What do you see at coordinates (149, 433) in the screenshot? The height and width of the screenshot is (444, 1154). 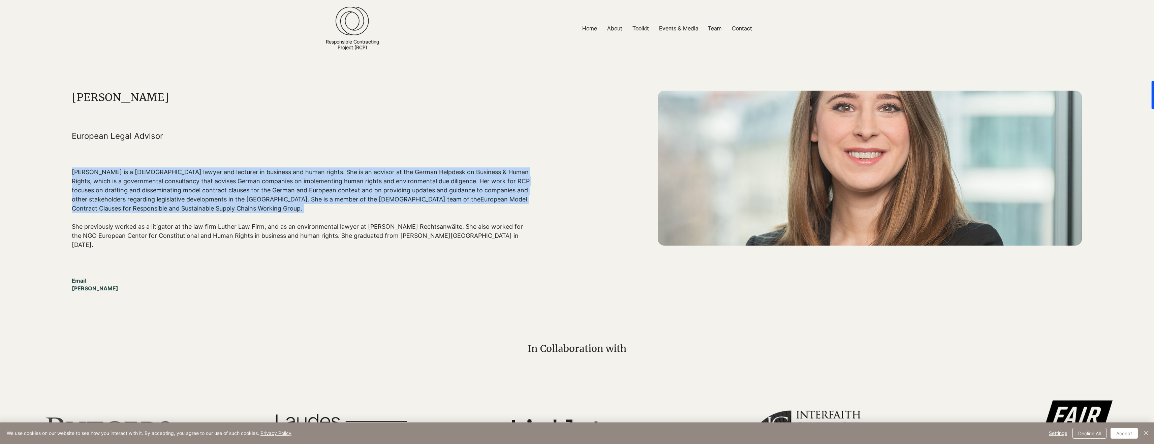 I see `span: We use cookies on our website to see how you interact with it. By accepting, you agree to our use...` at bounding box center [149, 433].